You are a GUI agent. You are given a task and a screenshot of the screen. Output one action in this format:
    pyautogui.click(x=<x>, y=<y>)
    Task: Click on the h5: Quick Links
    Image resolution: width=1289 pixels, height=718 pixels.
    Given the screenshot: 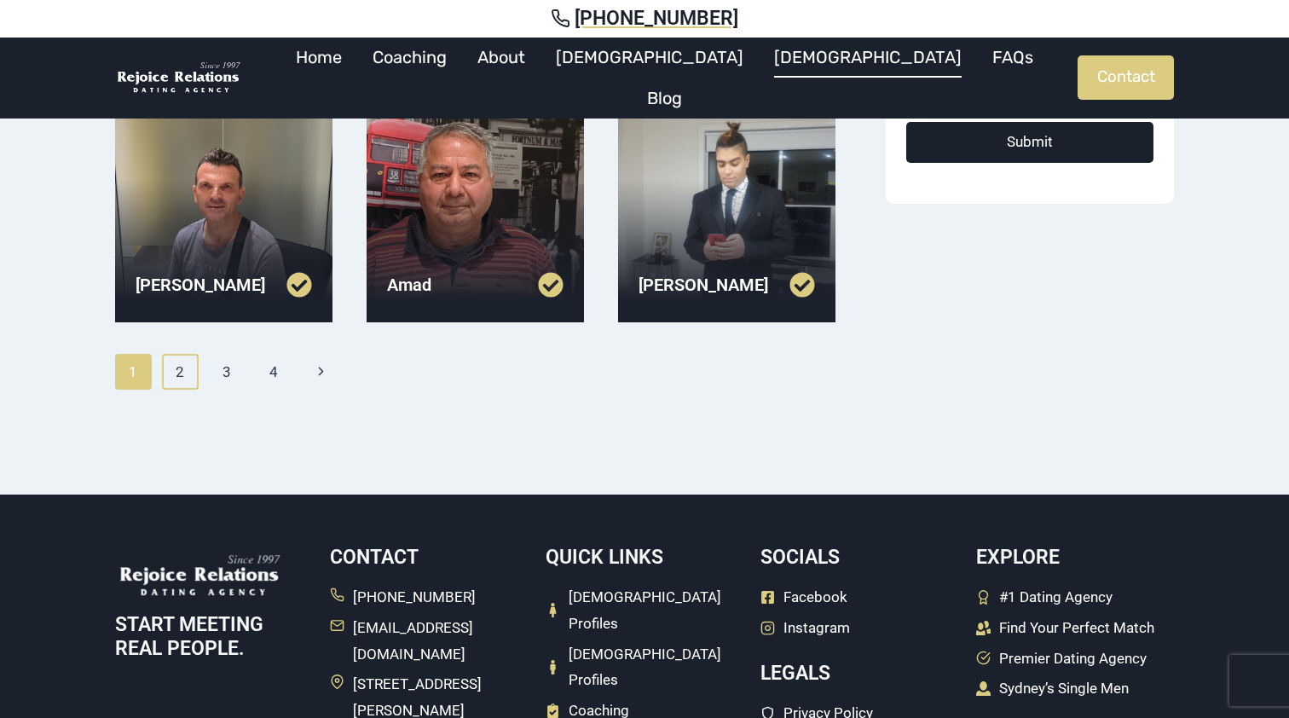 What is the action you would take?
    pyautogui.click(x=645, y=558)
    